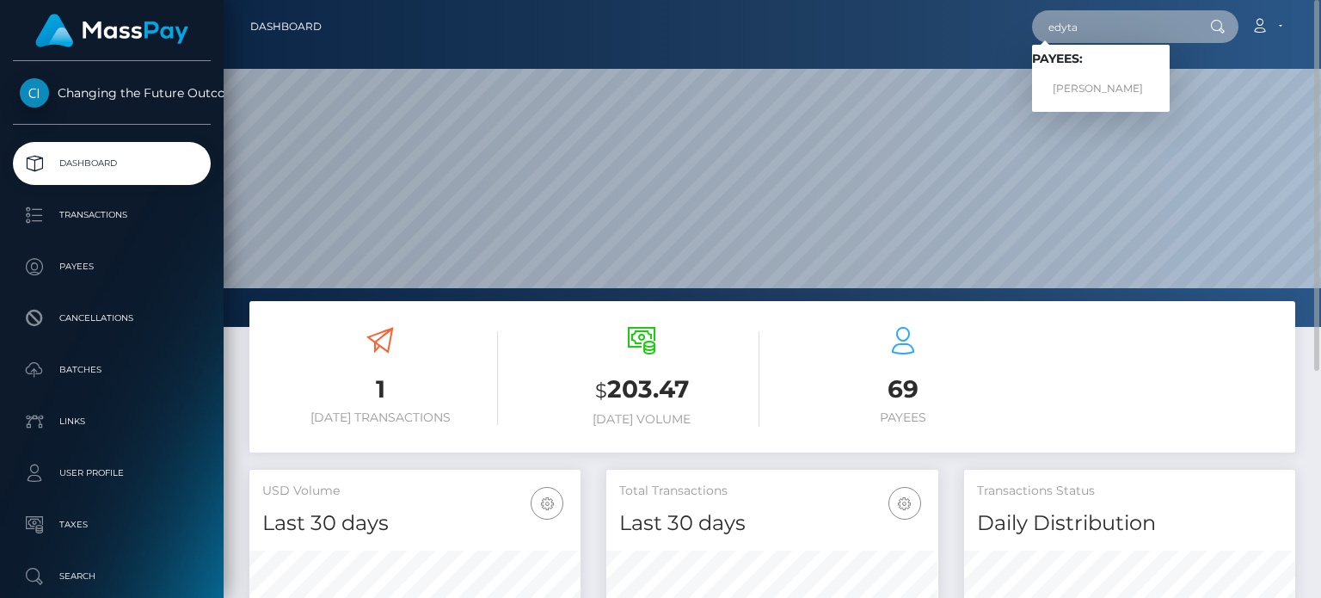 The image size is (1321, 598). I want to click on p: Links, so click(112, 421).